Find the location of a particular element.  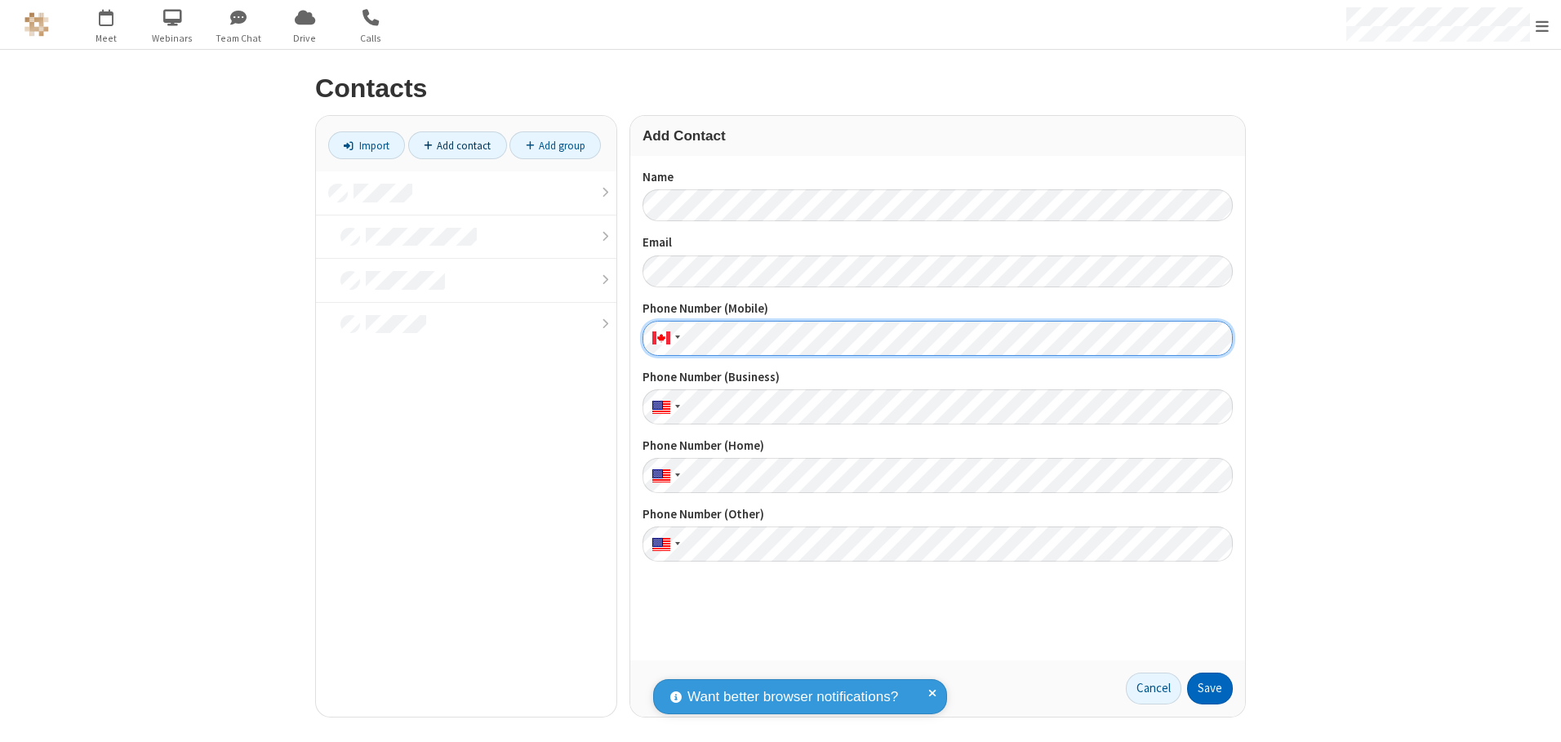

span: Calls is located at coordinates (371, 38).